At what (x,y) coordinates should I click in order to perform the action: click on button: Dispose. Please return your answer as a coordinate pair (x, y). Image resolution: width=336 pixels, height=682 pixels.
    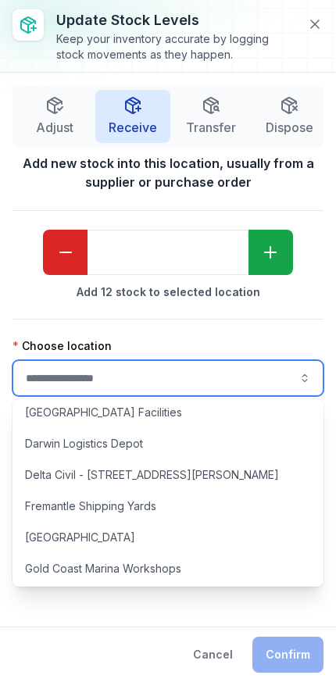
    Looking at the image, I should click on (289, 116).